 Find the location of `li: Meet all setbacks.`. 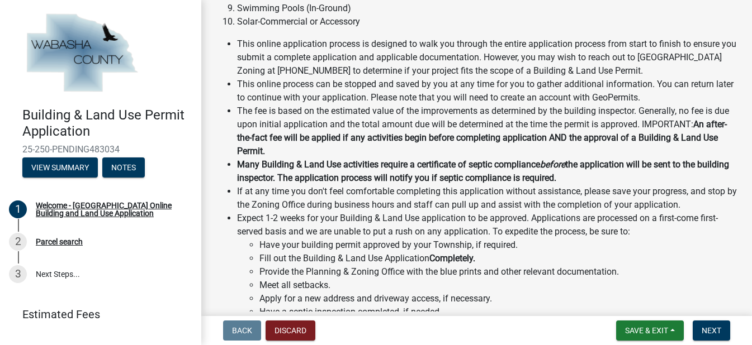

li: Meet all setbacks. is located at coordinates (498, 286).